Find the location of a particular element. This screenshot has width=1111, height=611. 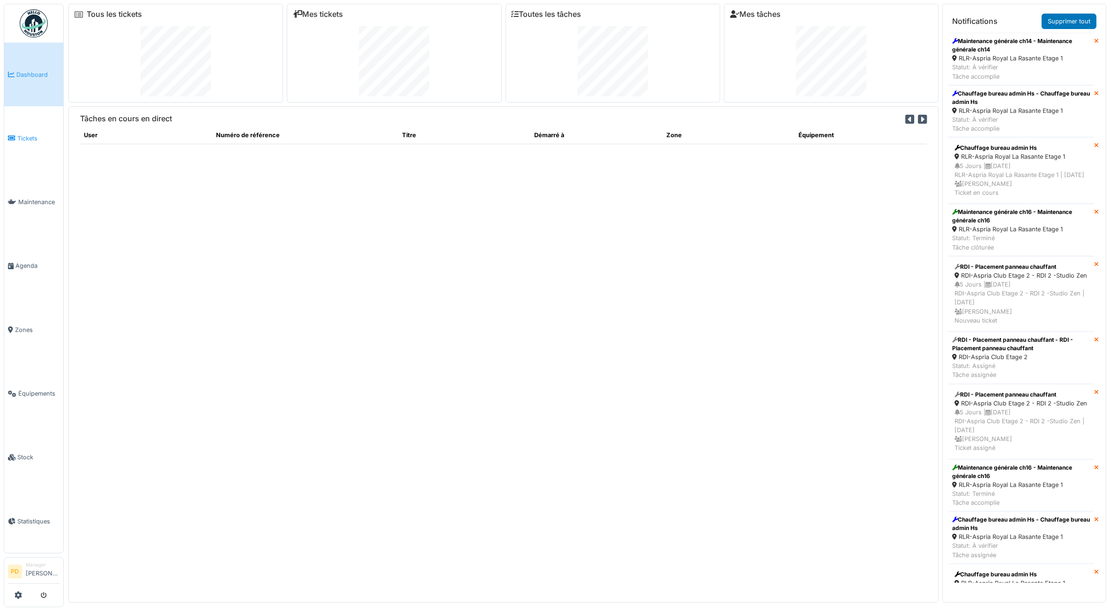

a: Tickets is located at coordinates (34, 138).